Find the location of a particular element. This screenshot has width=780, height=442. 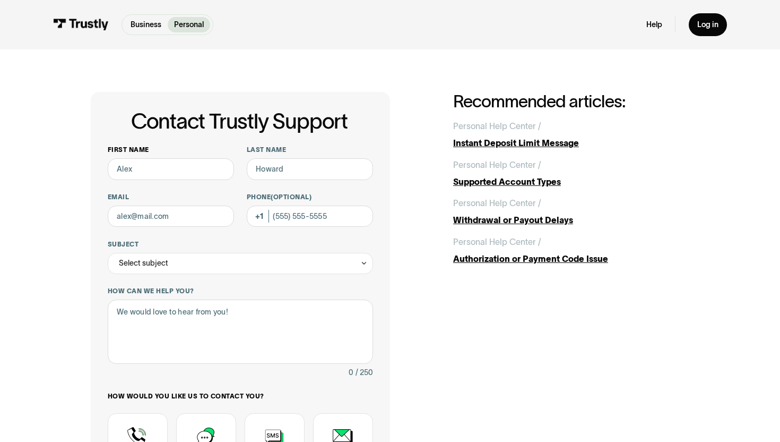

input: (555) 555-5555 is located at coordinates (310, 216).